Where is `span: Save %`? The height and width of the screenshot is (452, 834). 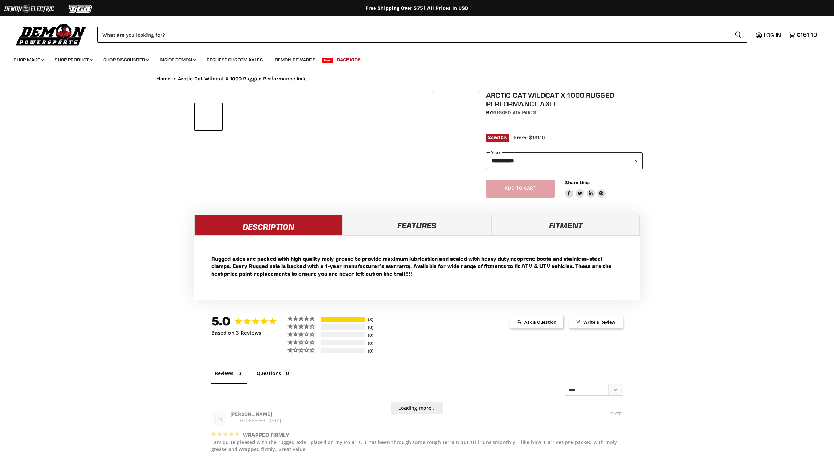 span: Save % is located at coordinates (497, 137).